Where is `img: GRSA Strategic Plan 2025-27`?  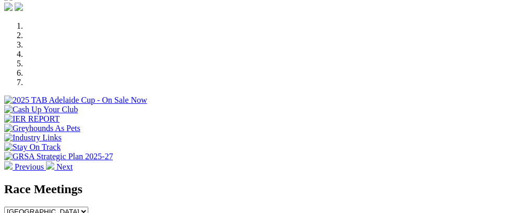 img: GRSA Strategic Plan 2025-27 is located at coordinates (58, 157).